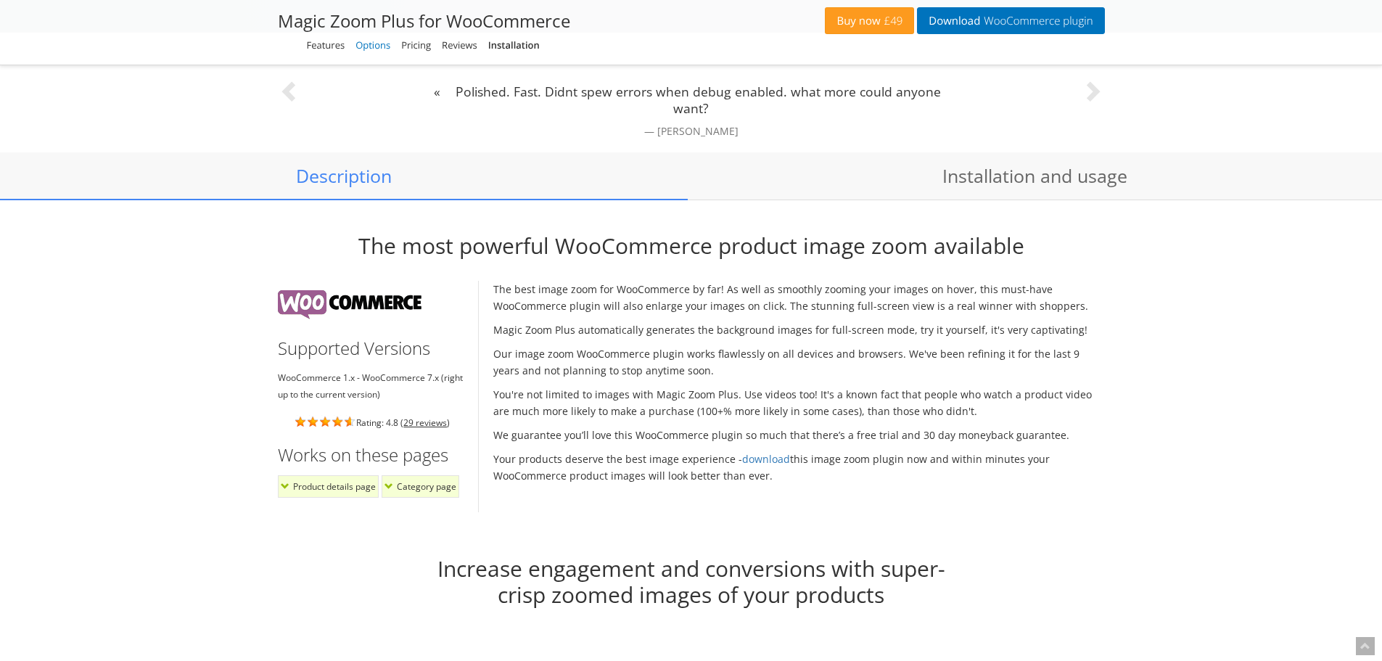 The height and width of the screenshot is (661, 1382). I want to click on a: download, so click(766, 458).